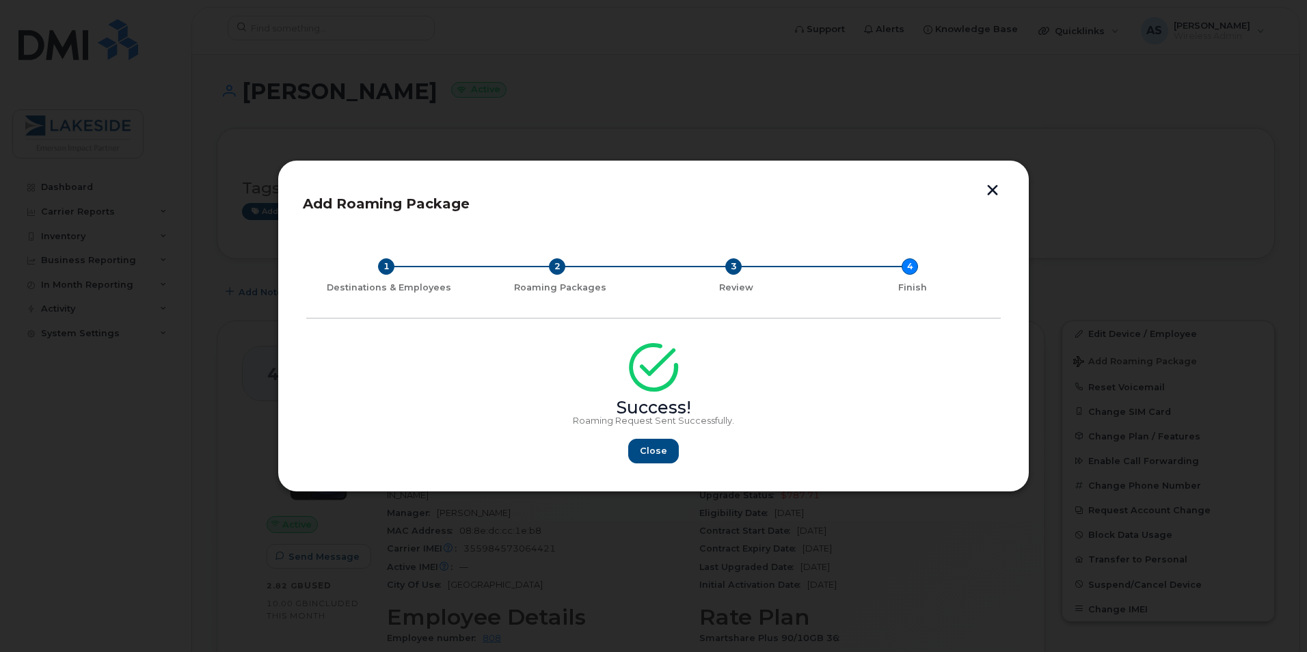 The width and height of the screenshot is (1307, 652). What do you see at coordinates (653, 451) in the screenshot?
I see `button: Close` at bounding box center [653, 451].